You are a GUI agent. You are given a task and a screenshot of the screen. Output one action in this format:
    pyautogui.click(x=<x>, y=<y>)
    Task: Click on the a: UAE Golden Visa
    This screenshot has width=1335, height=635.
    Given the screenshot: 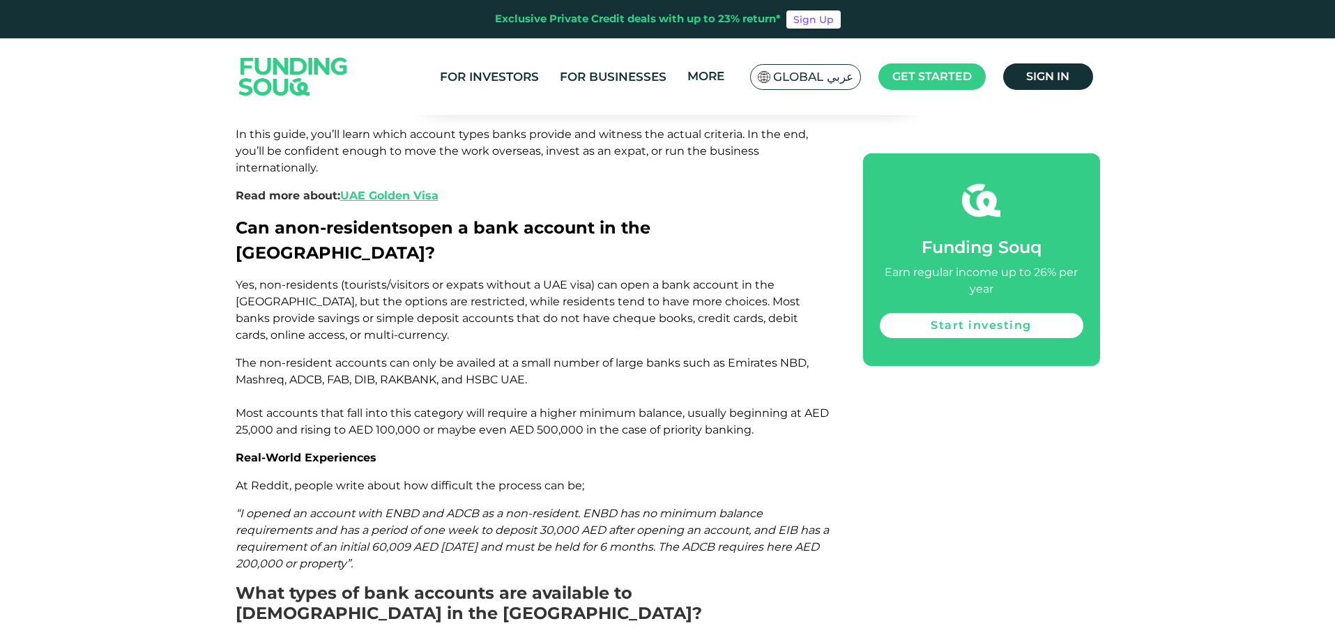 What is the action you would take?
    pyautogui.click(x=389, y=195)
    